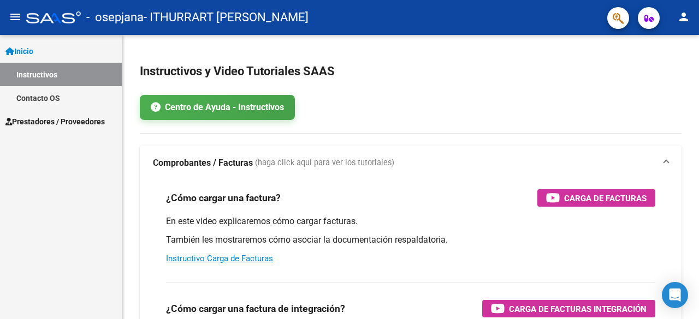  I want to click on mat-expansion-panel-header: Comprobantes / Facturas (haga click aquí para ver los tutoriales), so click(411, 163).